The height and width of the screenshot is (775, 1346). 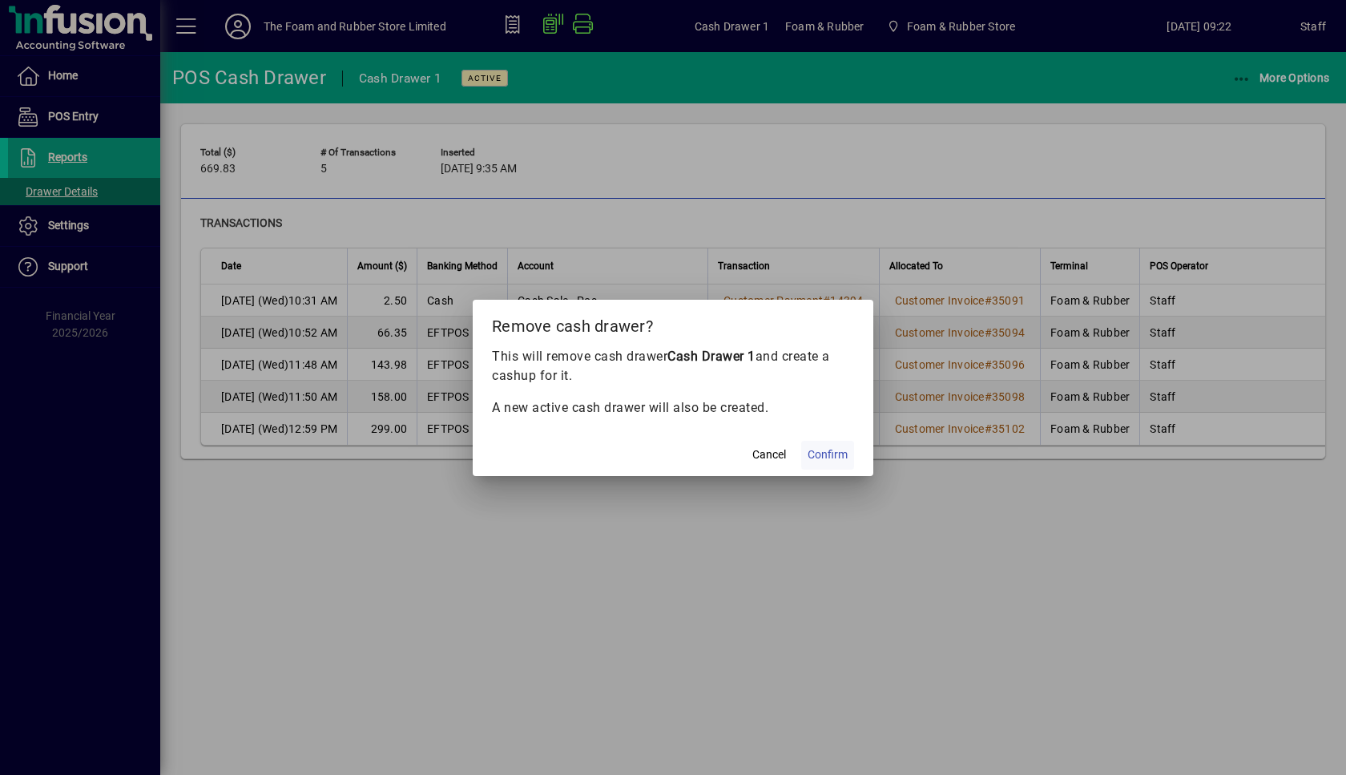 I want to click on span: Cancel, so click(x=769, y=454).